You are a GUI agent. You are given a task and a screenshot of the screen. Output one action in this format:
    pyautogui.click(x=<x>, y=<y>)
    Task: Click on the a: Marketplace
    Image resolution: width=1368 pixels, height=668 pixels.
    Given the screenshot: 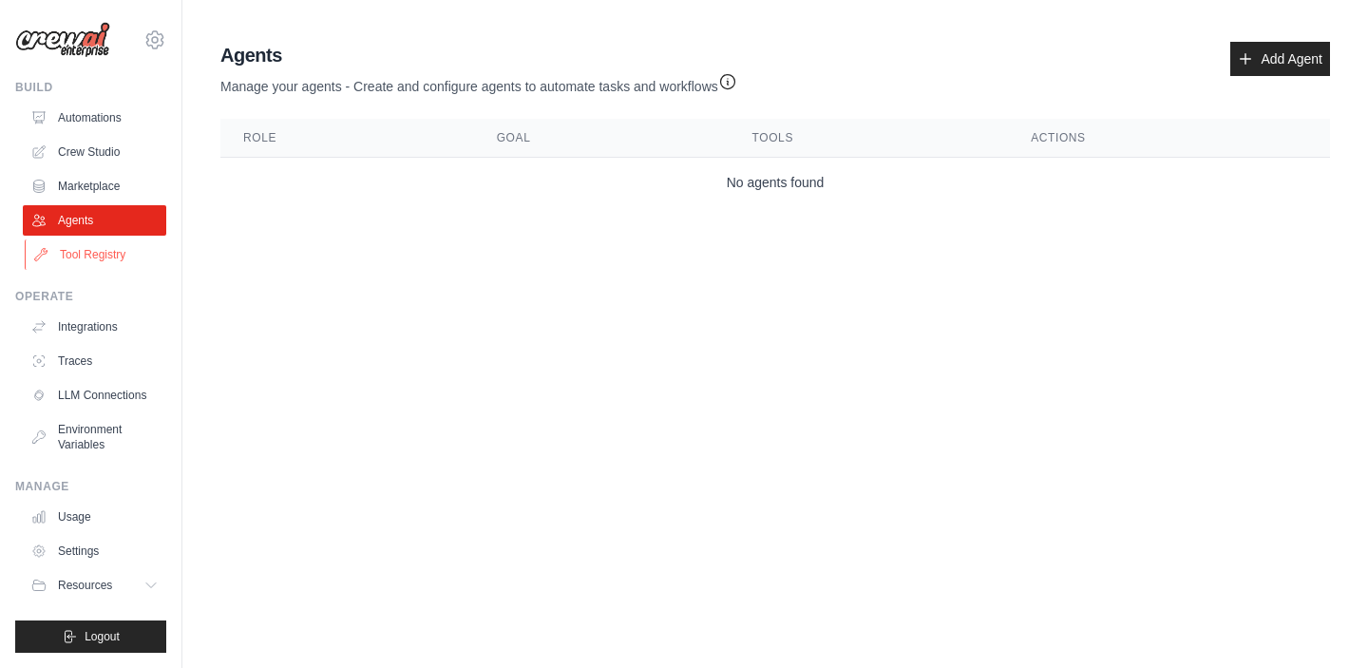 What is the action you would take?
    pyautogui.click(x=94, y=186)
    